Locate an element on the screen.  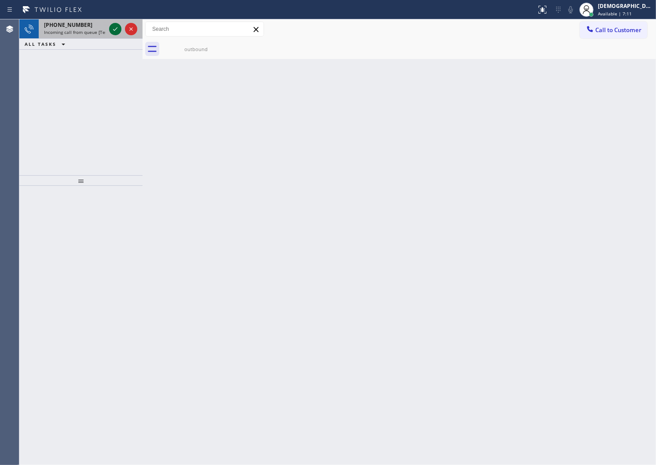
button: Reject is located at coordinates (131, 29).